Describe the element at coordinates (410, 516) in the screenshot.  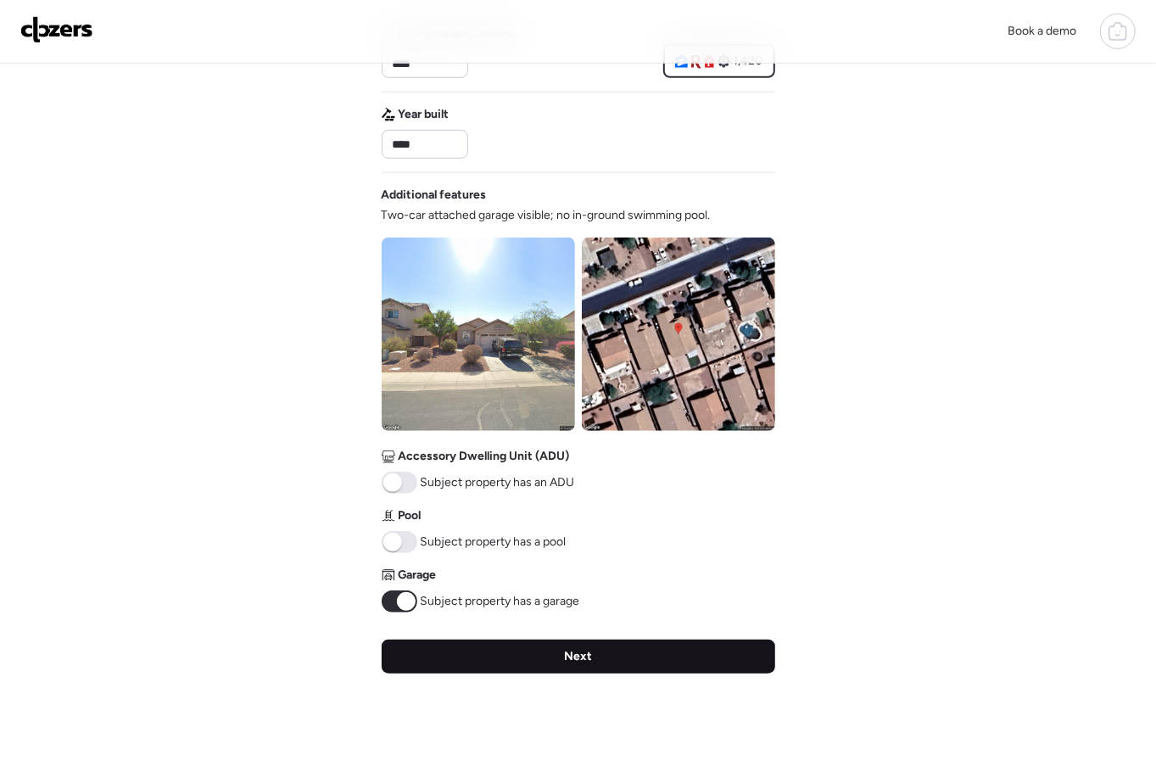
I see `span: Pool` at that location.